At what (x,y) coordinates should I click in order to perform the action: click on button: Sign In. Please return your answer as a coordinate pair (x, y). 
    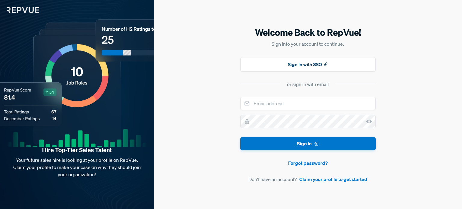
    Looking at the image, I should click on (308, 144).